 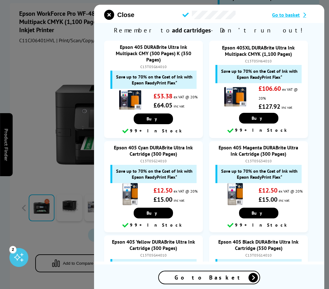 I want to click on img: Epson 405 Cyan DURABrite Ultra Ink Cartridge (300 Pages), so click(x=130, y=194).